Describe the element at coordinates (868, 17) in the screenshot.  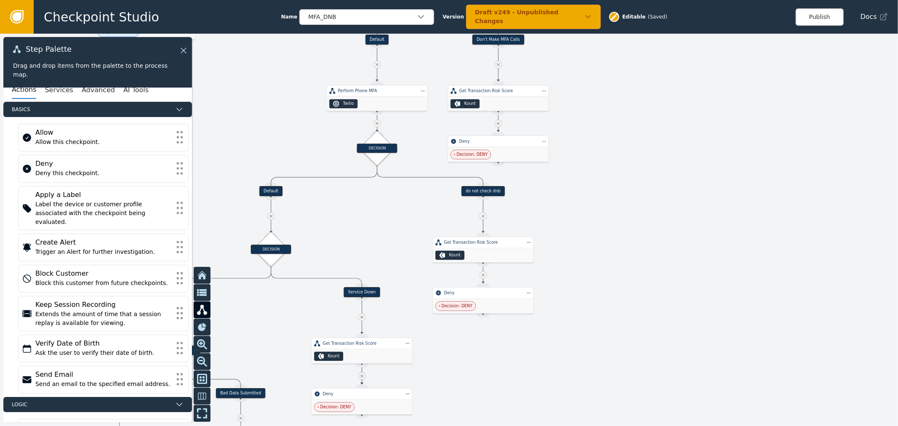
I see `span: Docs` at that location.